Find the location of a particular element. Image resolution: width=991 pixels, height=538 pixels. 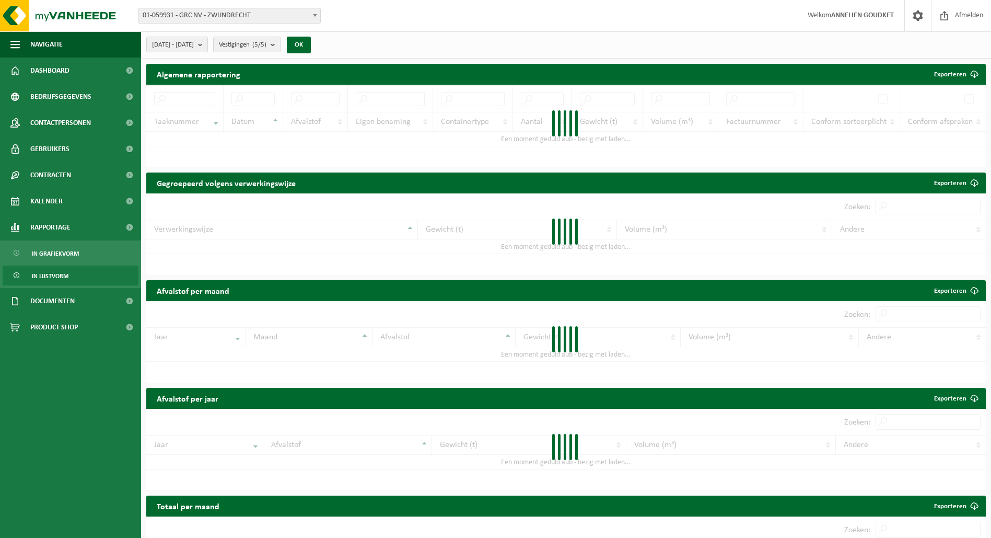

span: Kalender is located at coordinates (47, 201).